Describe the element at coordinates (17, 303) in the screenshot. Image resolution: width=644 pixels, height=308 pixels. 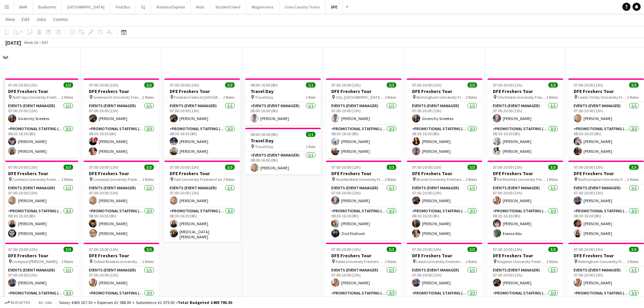
I see `button: Budgeted` at that location.